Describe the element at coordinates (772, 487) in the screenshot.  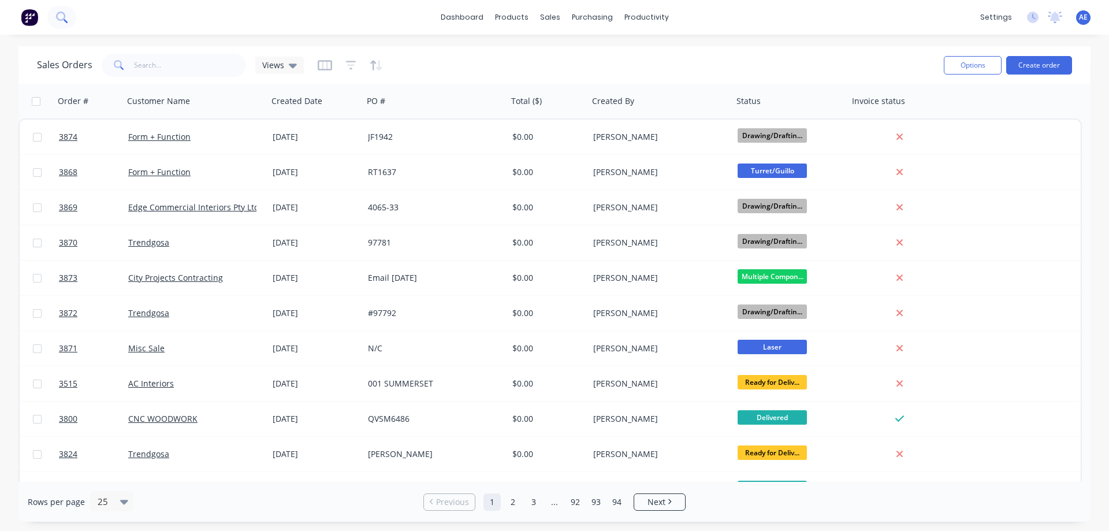
I see `span: Picked Up` at that location.